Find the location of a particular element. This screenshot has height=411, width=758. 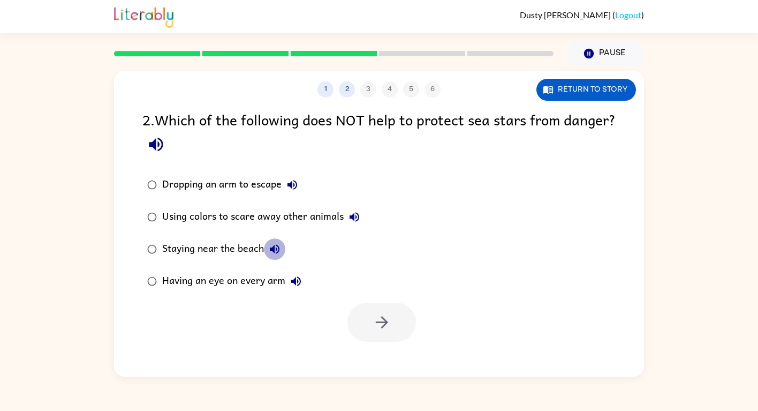

button: 2 is located at coordinates (347, 89).